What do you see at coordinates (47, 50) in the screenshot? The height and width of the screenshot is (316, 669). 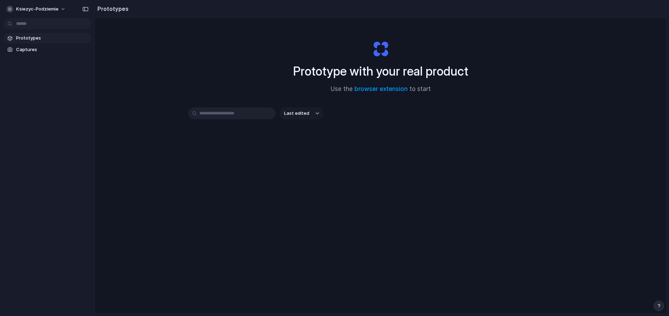 I see `a: Captures` at bounding box center [47, 50].